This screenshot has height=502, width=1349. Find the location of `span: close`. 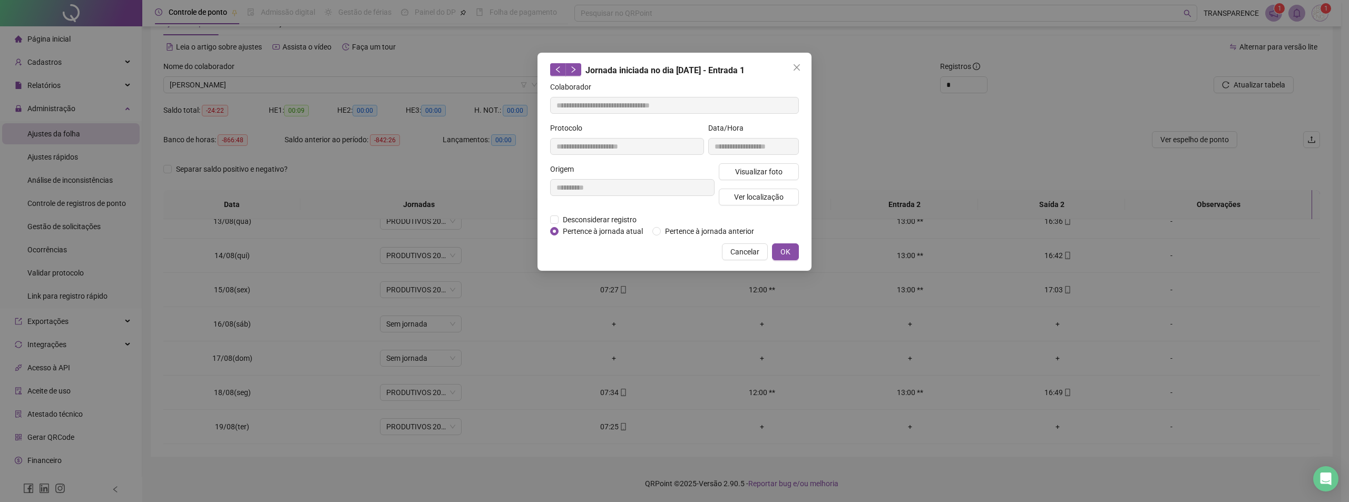

span: close is located at coordinates (797, 67).